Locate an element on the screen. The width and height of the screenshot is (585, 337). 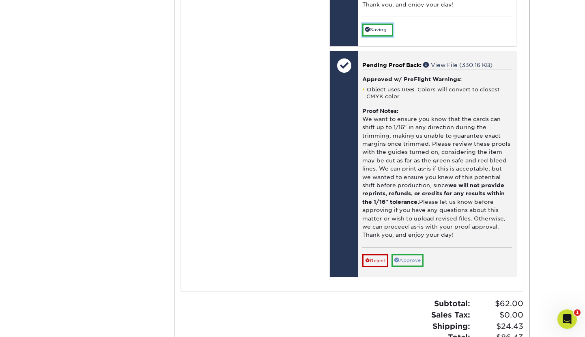
li: Object uses RGB. Colors will convert to closest CMYK color. is located at coordinates (437, 93).